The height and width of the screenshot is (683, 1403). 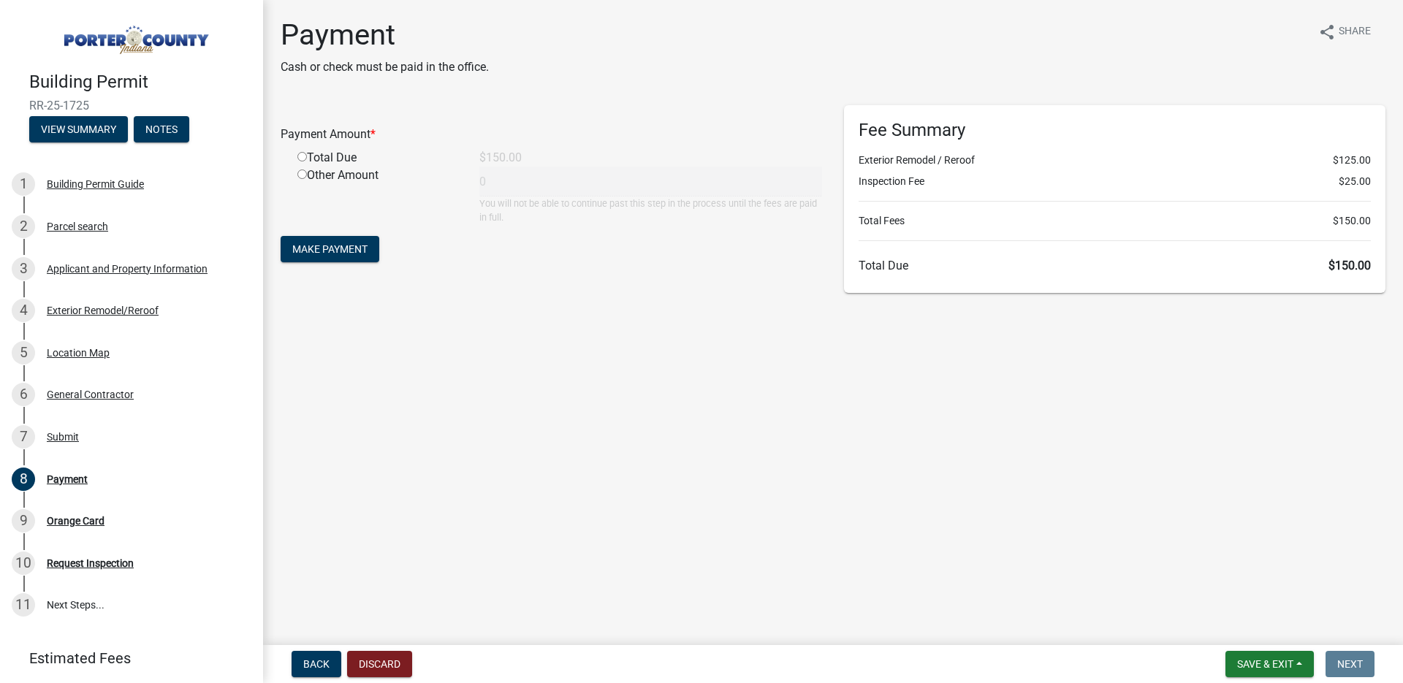 What do you see at coordinates (1345, 31) in the screenshot?
I see `button: shareShare` at bounding box center [1345, 31].